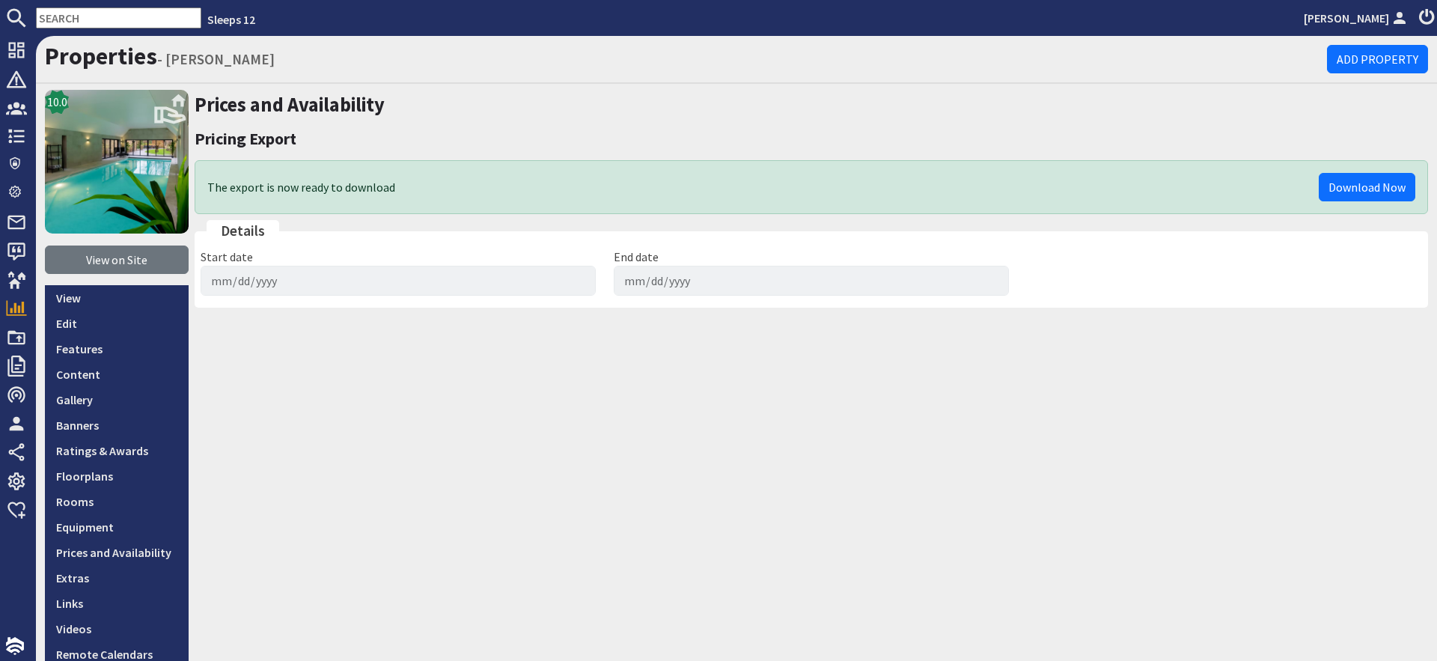  What do you see at coordinates (15, 646) in the screenshot?
I see `img: staytech_i_w-64f4e8e9ee0a9c174fd5317b4b171b261742d2d393467e5bdba4413f4f884c10.svg` at bounding box center [15, 646].